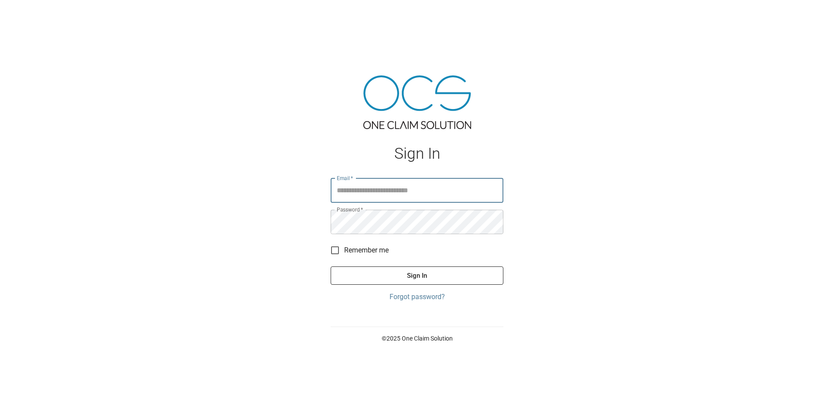 The height and width of the screenshot is (416, 834). I want to click on span: Remember me, so click(366, 250).